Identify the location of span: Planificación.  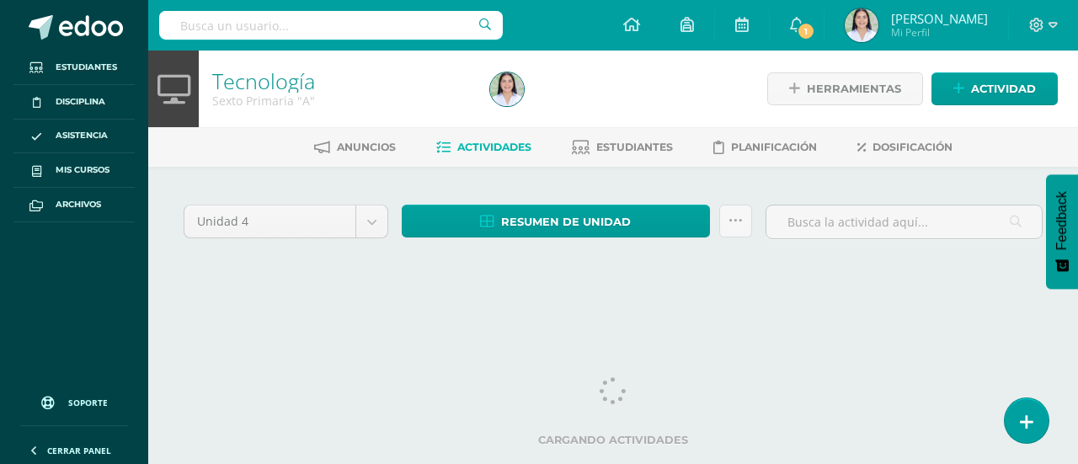
(774, 146).